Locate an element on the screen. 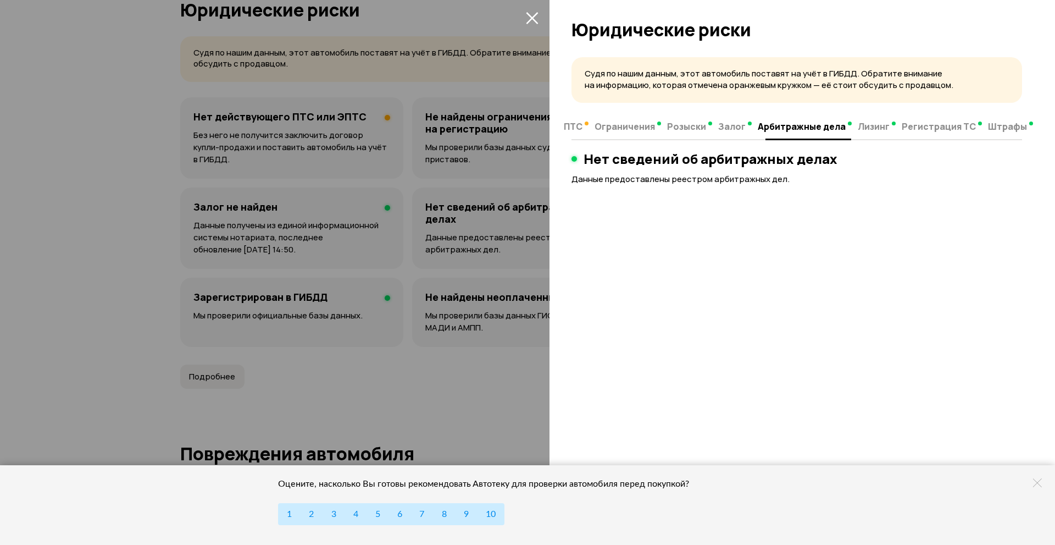  button: закрыть is located at coordinates (532, 18).